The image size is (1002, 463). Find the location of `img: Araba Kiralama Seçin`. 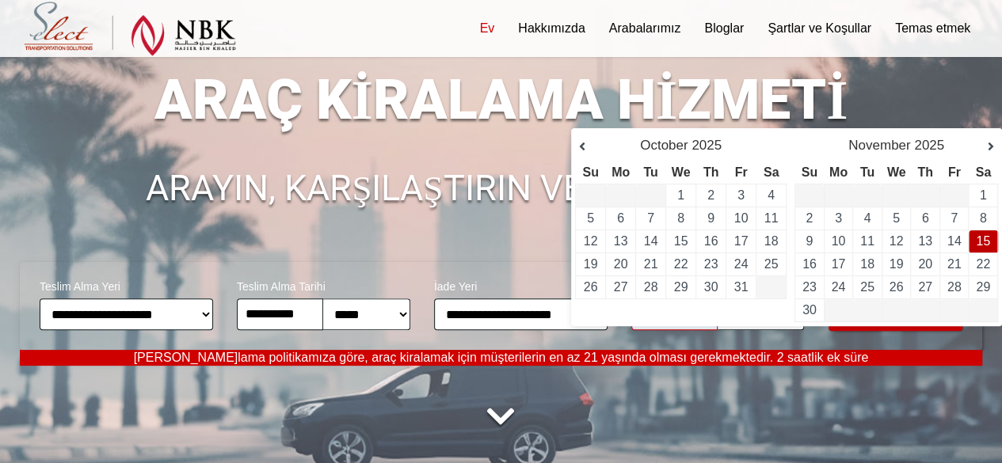

img: Araba Kiralama Seçin is located at coordinates (130, 29).